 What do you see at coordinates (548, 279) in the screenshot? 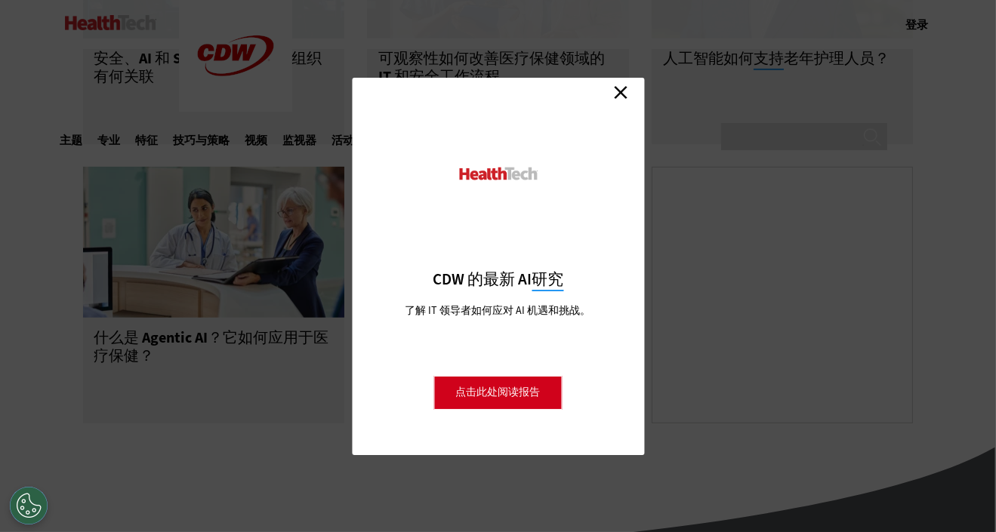
I see `font: 研究` at bounding box center [548, 279].